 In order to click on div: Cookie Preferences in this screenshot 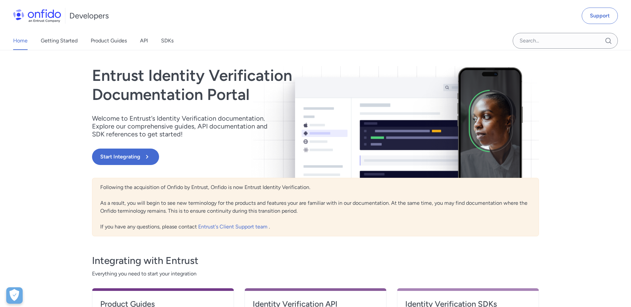, I will do `click(14, 295)`.